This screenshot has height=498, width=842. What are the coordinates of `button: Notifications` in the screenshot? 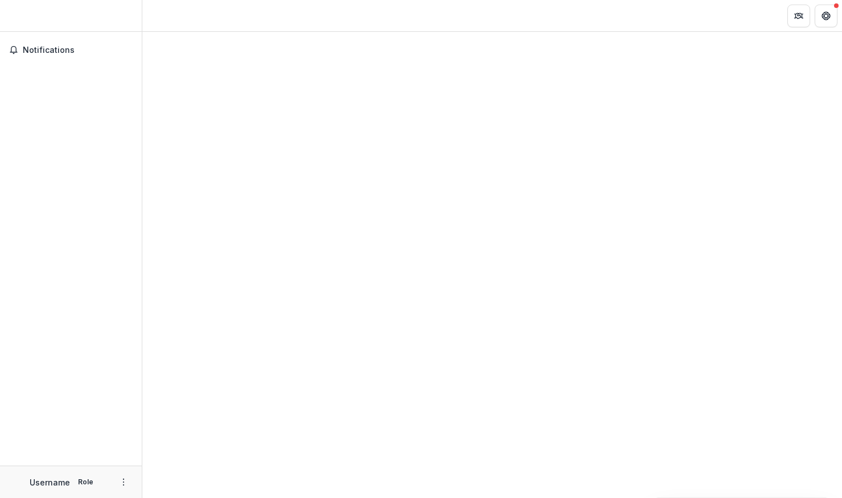 It's located at (71, 50).